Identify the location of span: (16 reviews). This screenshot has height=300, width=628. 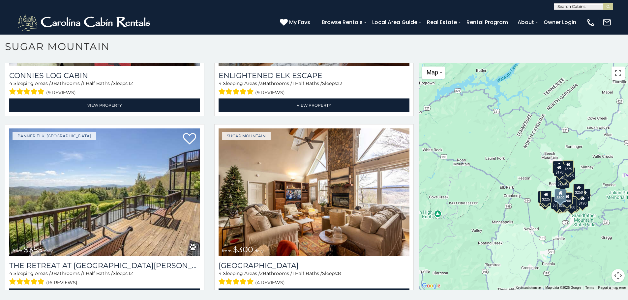
(62, 283).